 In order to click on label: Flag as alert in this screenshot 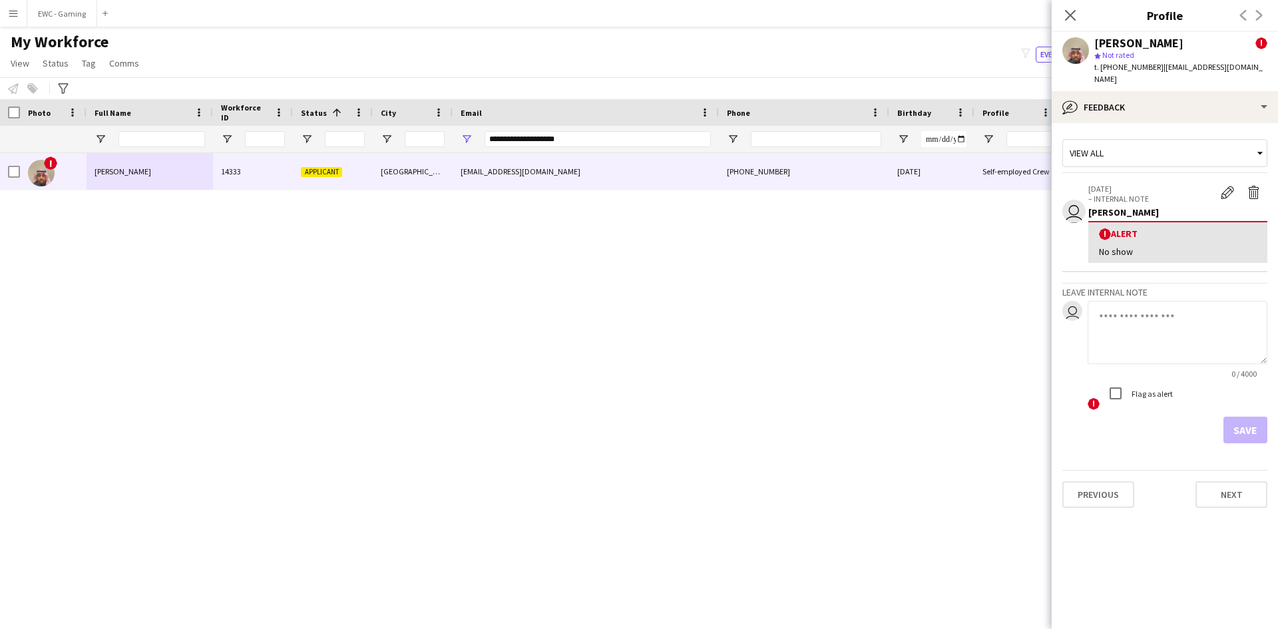, I will do `click(1151, 393)`.